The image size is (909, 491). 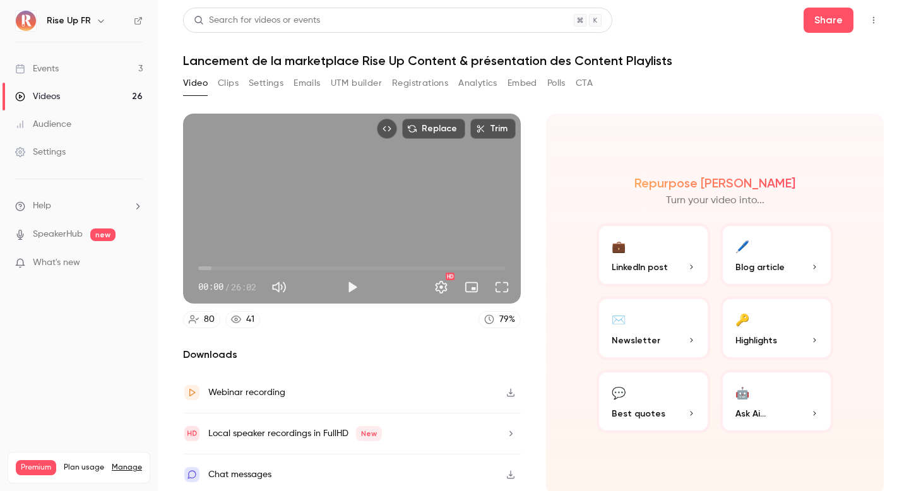 What do you see at coordinates (127, 468) in the screenshot?
I see `a: Manage` at bounding box center [127, 468].